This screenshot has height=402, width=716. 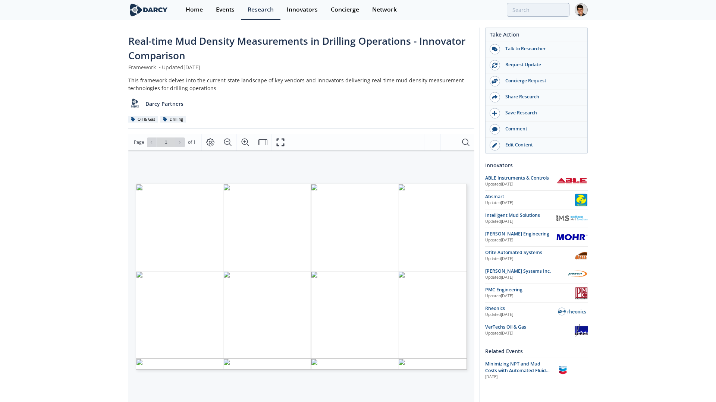 What do you see at coordinates (542, 129) in the screenshot?
I see `div: Comment` at bounding box center [542, 129].